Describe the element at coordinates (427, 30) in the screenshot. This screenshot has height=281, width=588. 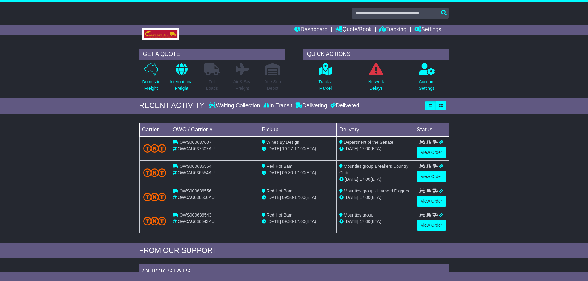
I see `a: Settings` at that location.